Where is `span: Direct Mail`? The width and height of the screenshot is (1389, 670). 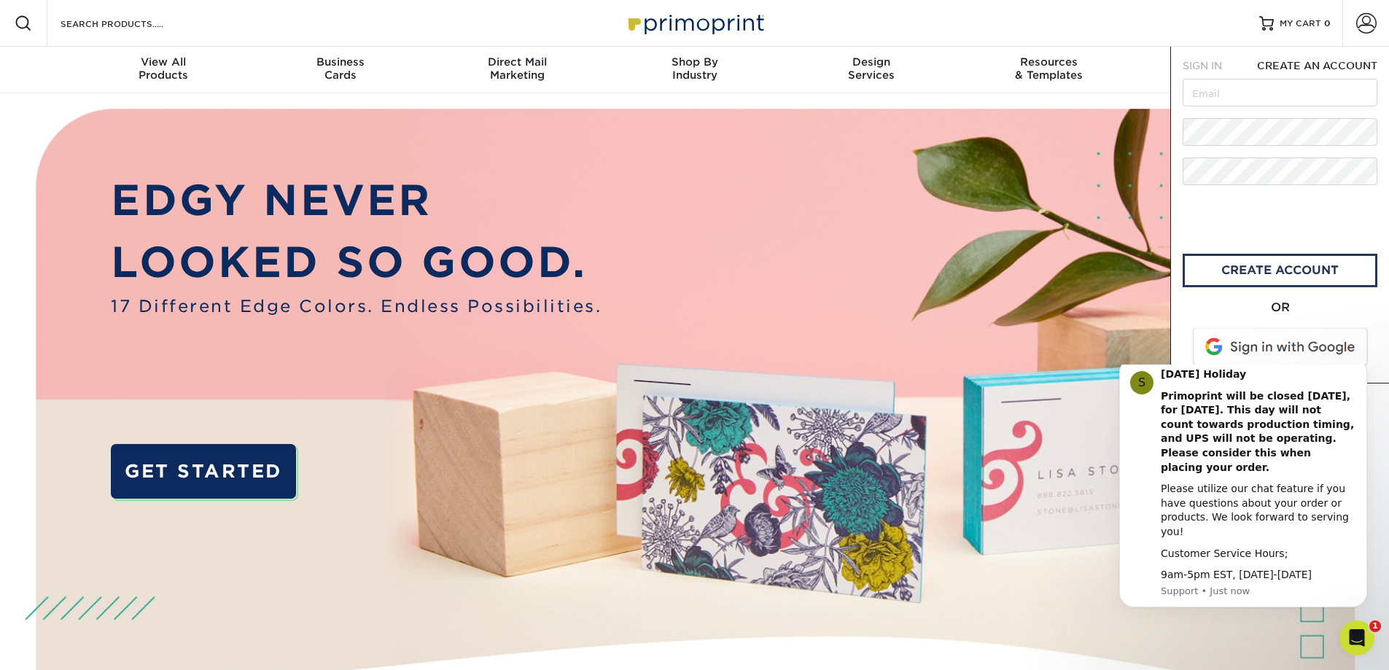 span: Direct Mail is located at coordinates (517, 62).